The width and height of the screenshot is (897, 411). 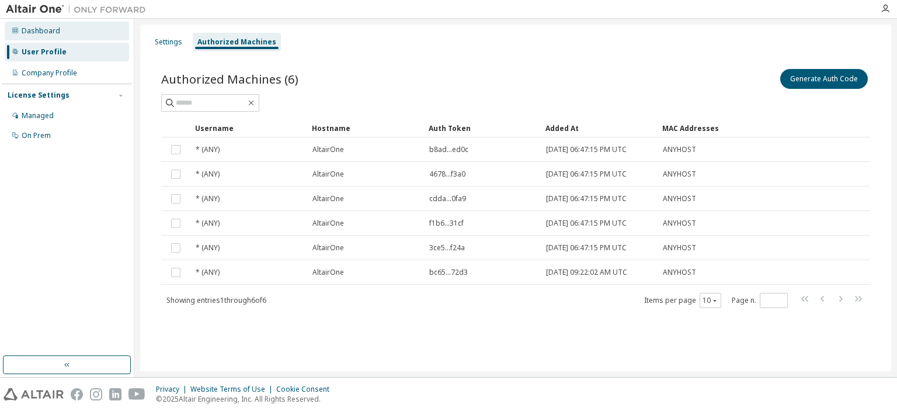 I want to click on span: 4678...f3a0, so click(x=448, y=174).